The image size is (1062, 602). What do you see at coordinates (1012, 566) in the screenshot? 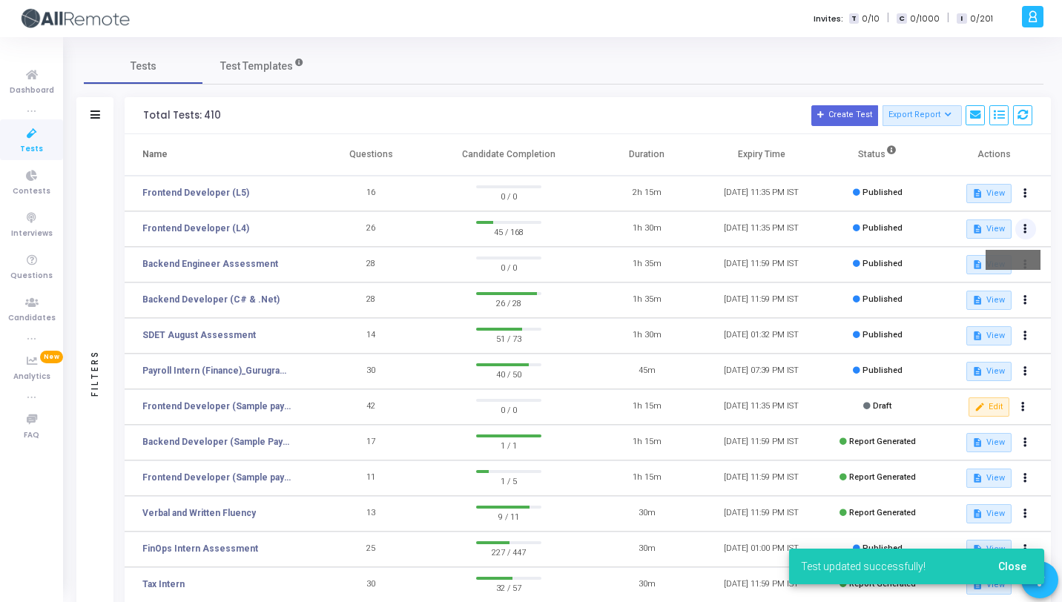
I see `span: Close` at bounding box center [1012, 566].